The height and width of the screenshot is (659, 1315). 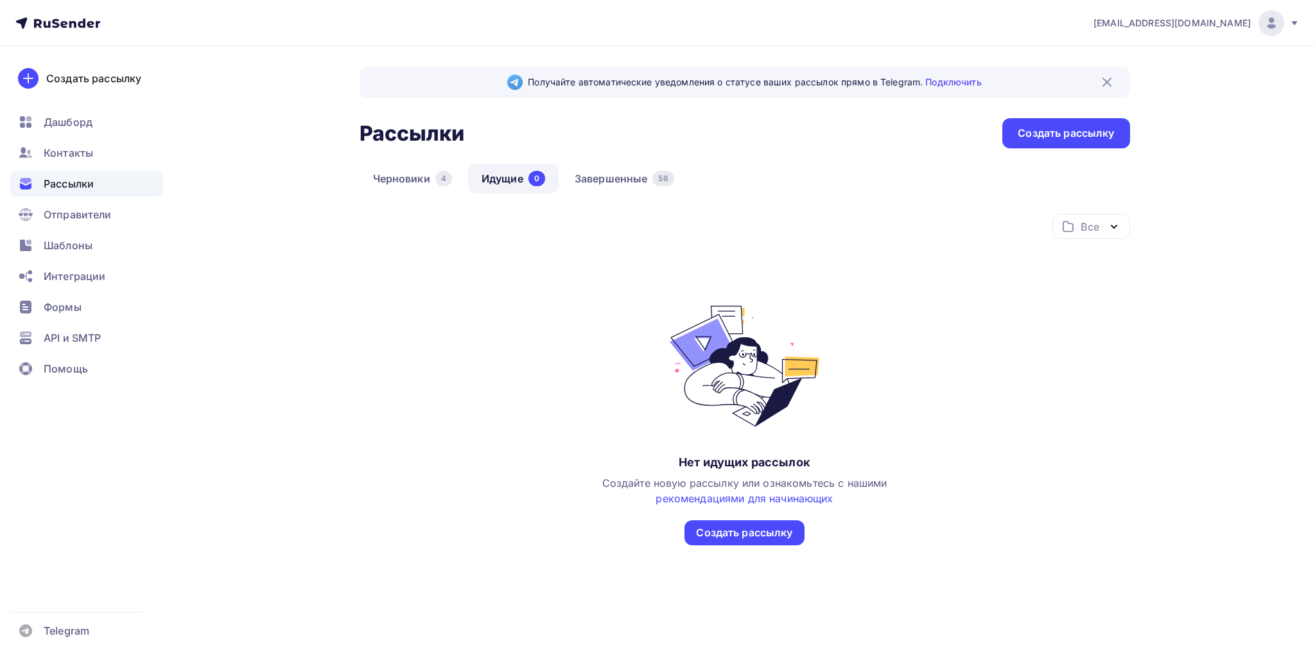 I want to click on span: Дашборд, so click(x=68, y=122).